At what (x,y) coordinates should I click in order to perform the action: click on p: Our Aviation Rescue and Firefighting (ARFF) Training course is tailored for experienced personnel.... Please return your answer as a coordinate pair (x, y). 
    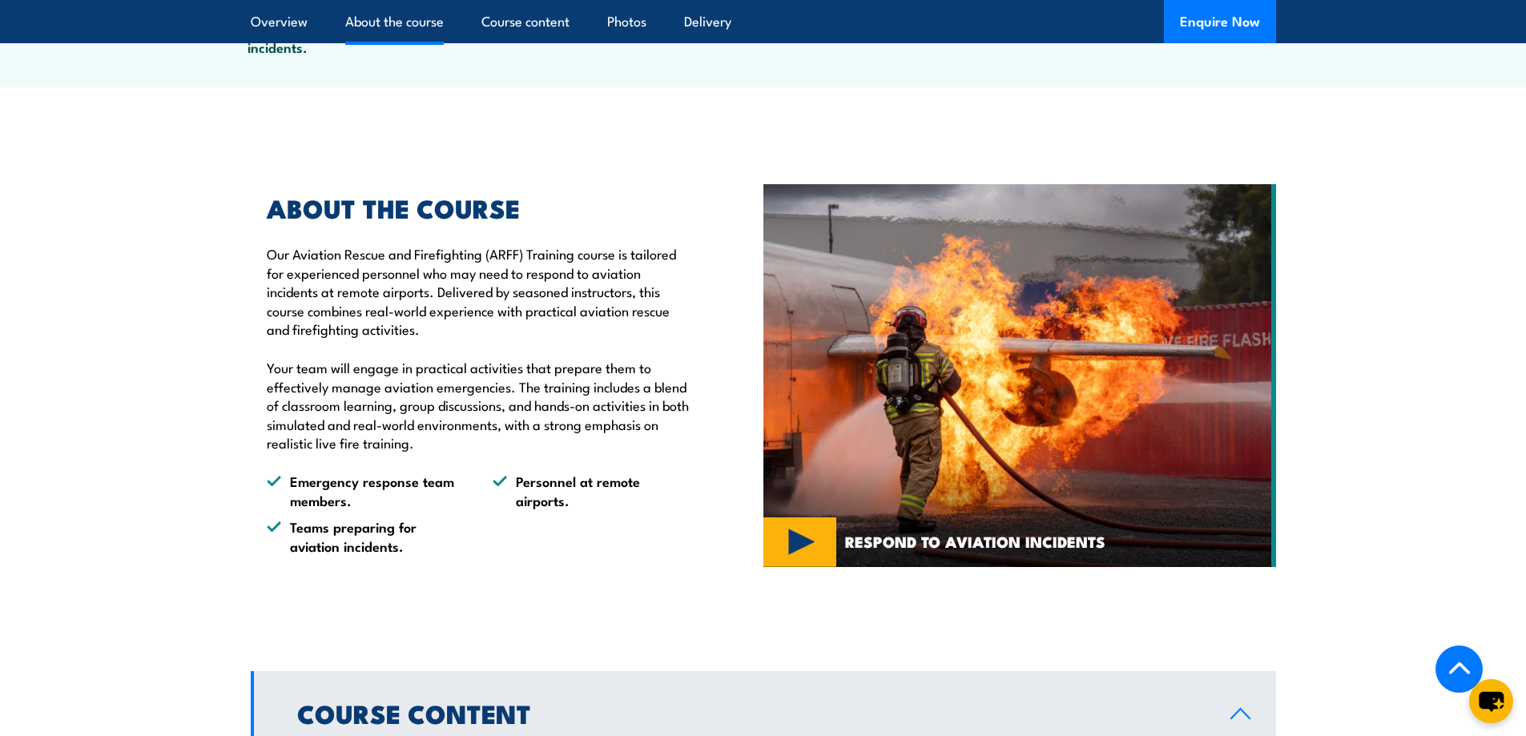
    Looking at the image, I should click on (478, 291).